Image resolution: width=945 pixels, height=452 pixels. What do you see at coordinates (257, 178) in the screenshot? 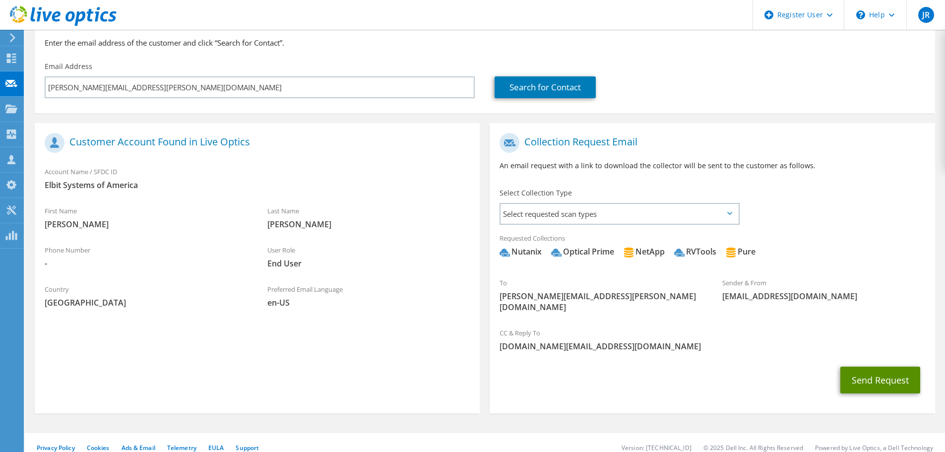
I see `div: Account Name / SFDC ID` at bounding box center [257, 178].